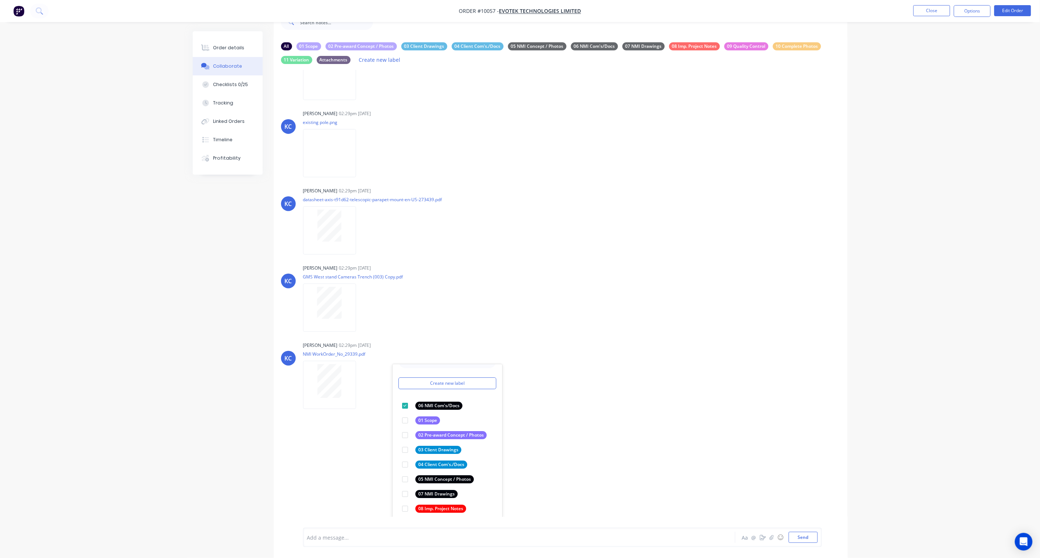 The image size is (1040, 558). Describe the element at coordinates (223, 103) in the screenshot. I see `div: Tracking` at that location.